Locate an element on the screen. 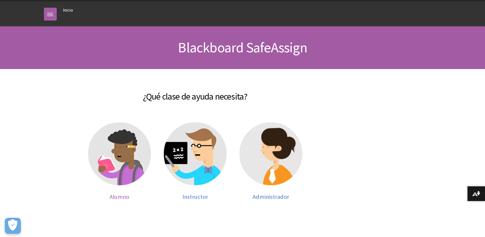 Image resolution: width=485 pixels, height=237 pixels. img: Ayuda para el profesor is located at coordinates (195, 154).